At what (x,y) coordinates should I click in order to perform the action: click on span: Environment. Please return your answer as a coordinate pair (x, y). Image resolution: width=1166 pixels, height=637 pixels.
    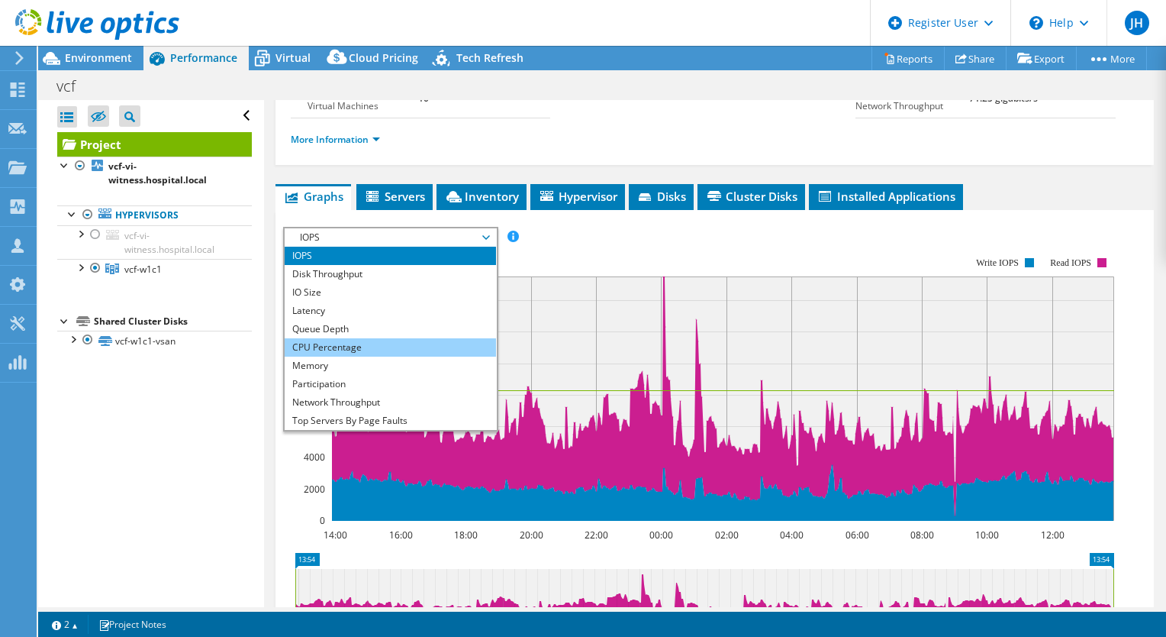
    Looking at the image, I should click on (98, 57).